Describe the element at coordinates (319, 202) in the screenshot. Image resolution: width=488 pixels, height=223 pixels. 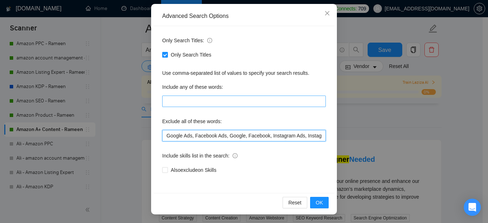
I see `button: OK` at that location.